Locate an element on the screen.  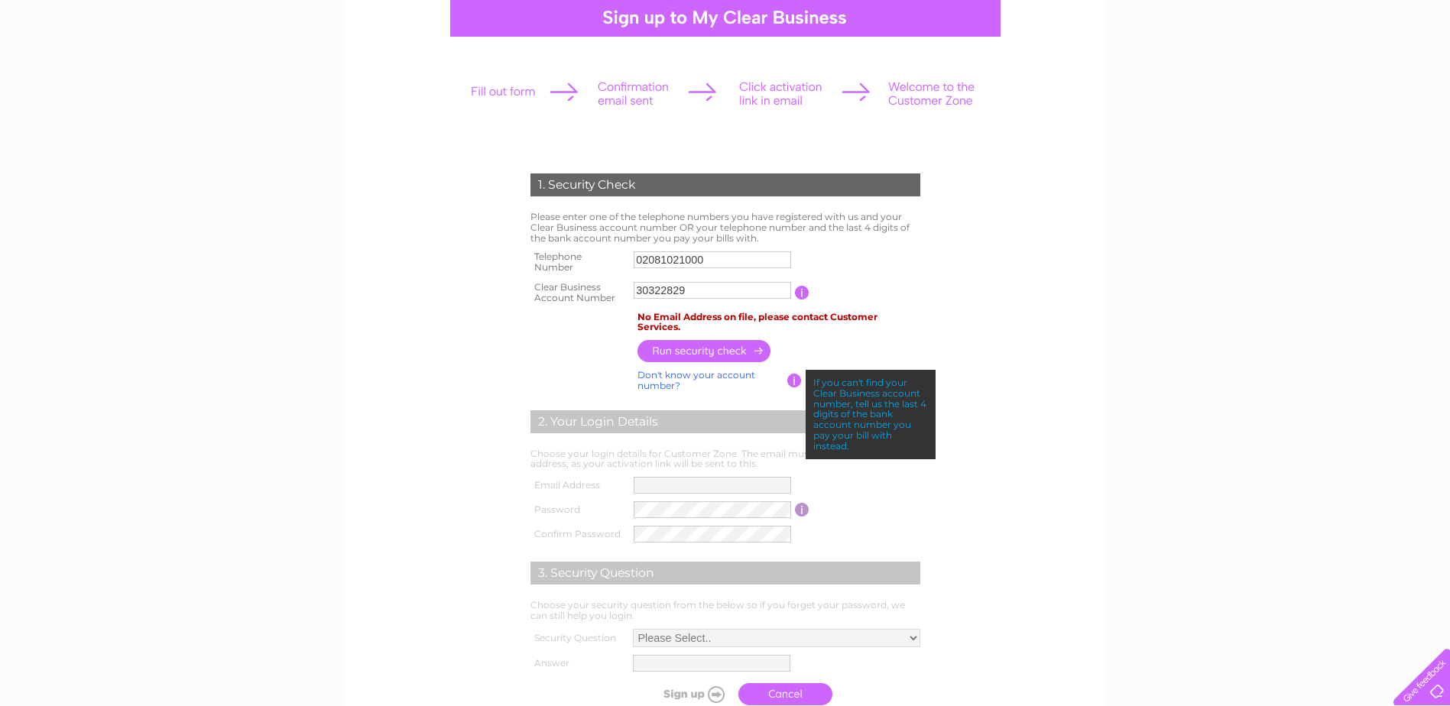
div: 3. Security Question is located at coordinates (725, 573).